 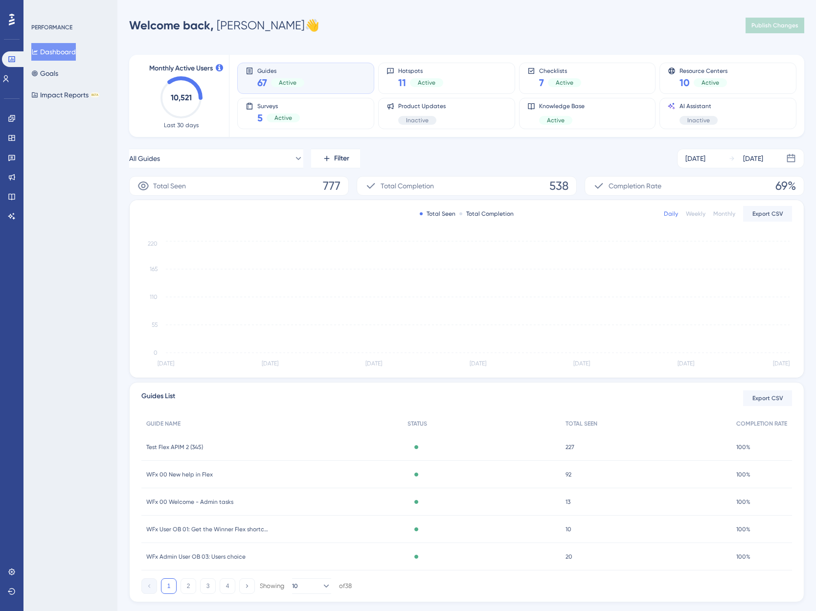 What do you see at coordinates (163, 424) in the screenshot?
I see `span: GUIDE NAME` at bounding box center [163, 424].